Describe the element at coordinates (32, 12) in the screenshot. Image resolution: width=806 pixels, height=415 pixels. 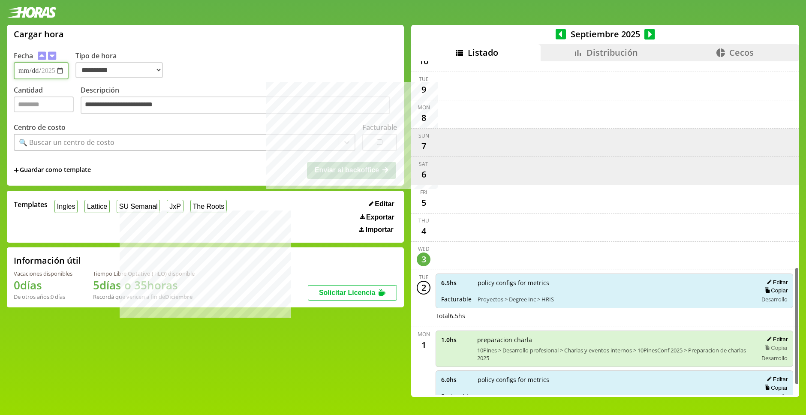
I see `img: logotipo` at that location.